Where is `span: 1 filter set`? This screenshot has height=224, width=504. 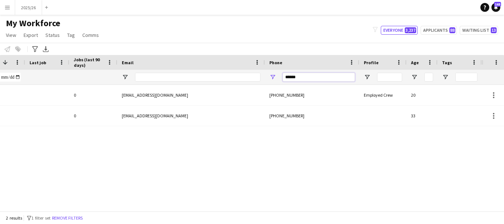
span: 1 filter set is located at coordinates (41, 218).